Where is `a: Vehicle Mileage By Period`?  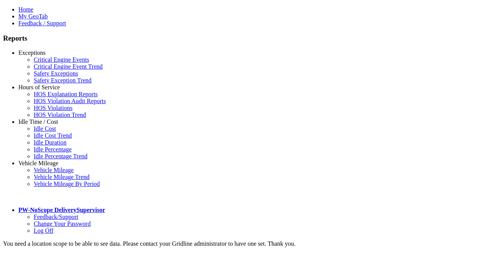
a: Vehicle Mileage By Period is located at coordinates (67, 183).